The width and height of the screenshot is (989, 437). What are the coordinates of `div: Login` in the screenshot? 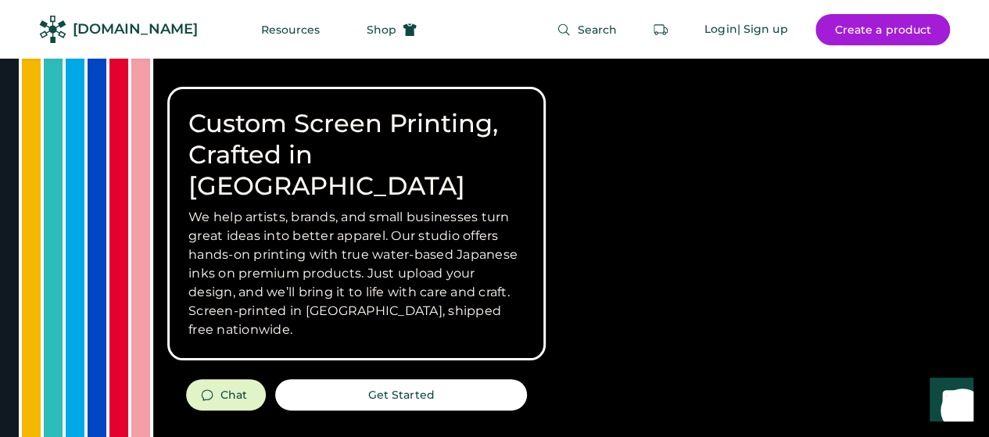 It's located at (721, 30).